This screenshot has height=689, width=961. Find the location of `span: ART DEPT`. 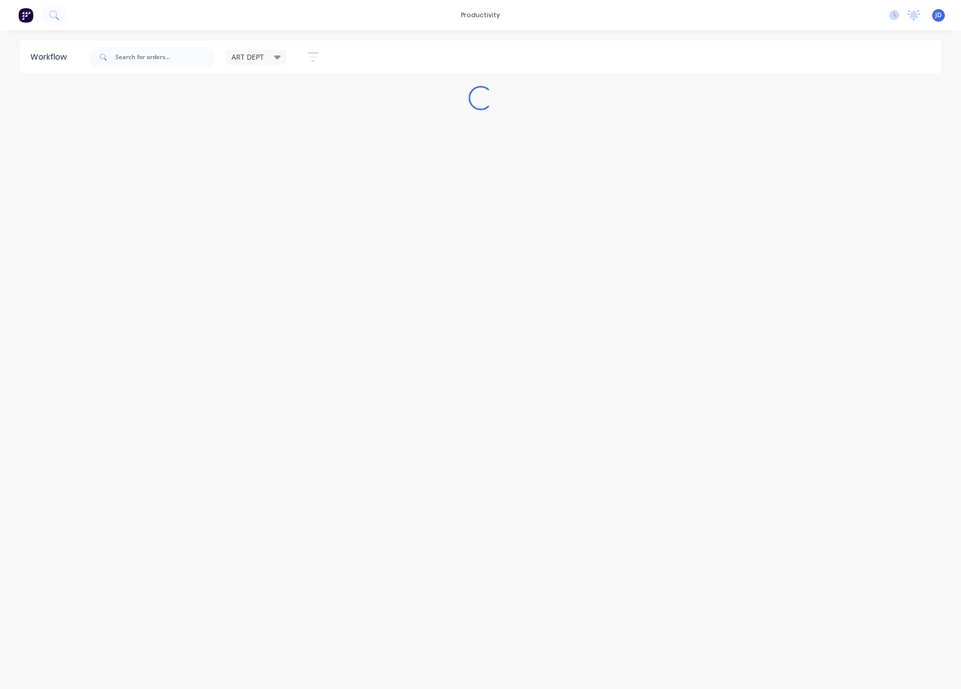

span: ART DEPT is located at coordinates (248, 57).